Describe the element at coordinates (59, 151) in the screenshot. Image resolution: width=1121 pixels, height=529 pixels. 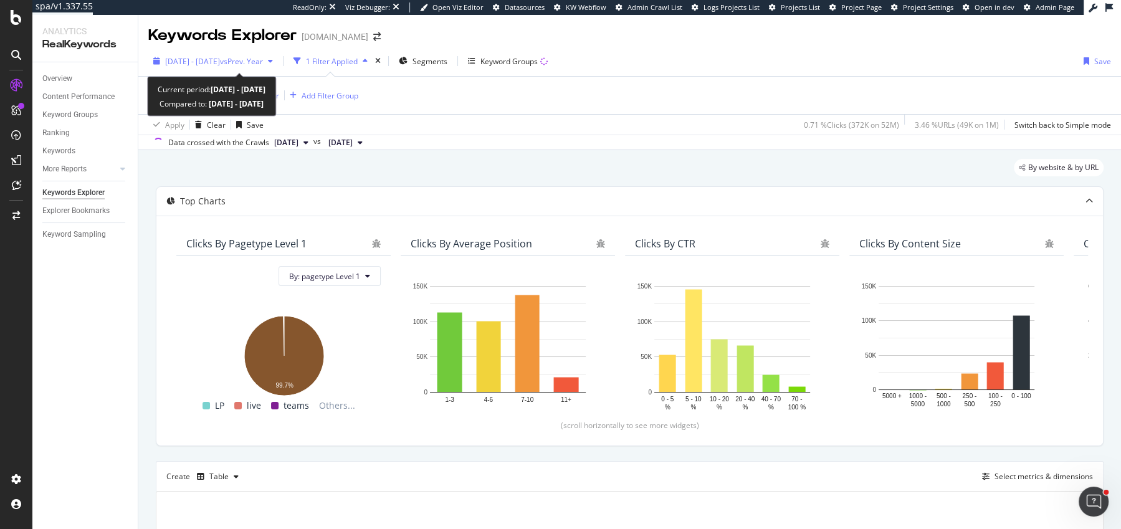
I see `div: Keywords` at that location.